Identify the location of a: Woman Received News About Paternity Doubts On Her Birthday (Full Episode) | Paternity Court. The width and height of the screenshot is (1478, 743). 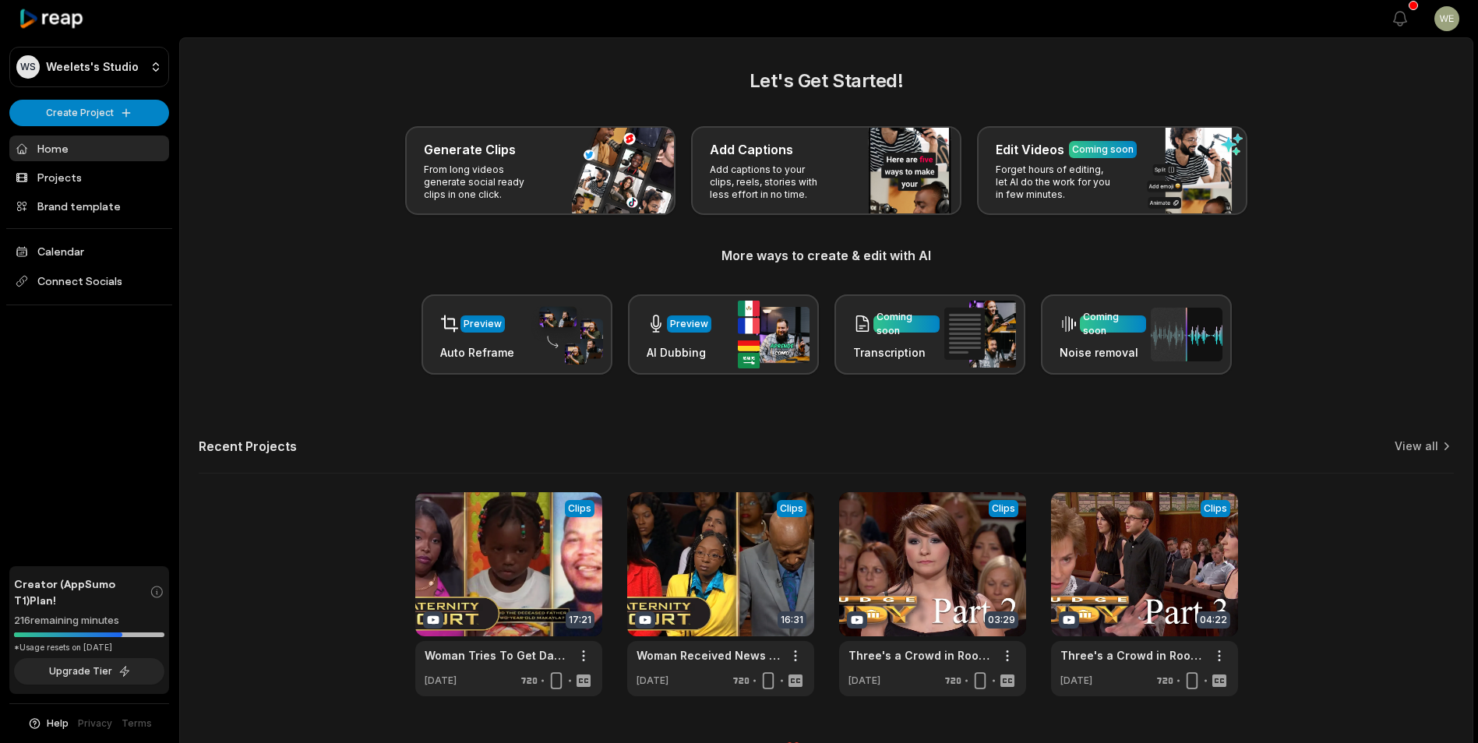
(708, 655).